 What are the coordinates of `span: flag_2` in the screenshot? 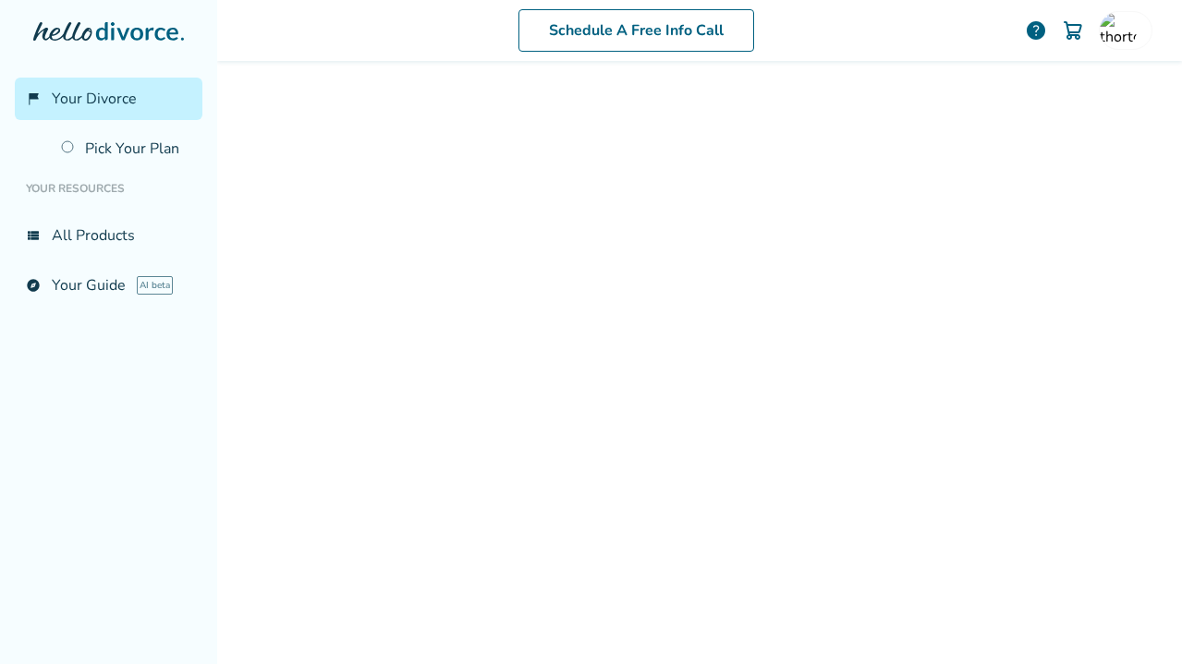 It's located at (33, 99).